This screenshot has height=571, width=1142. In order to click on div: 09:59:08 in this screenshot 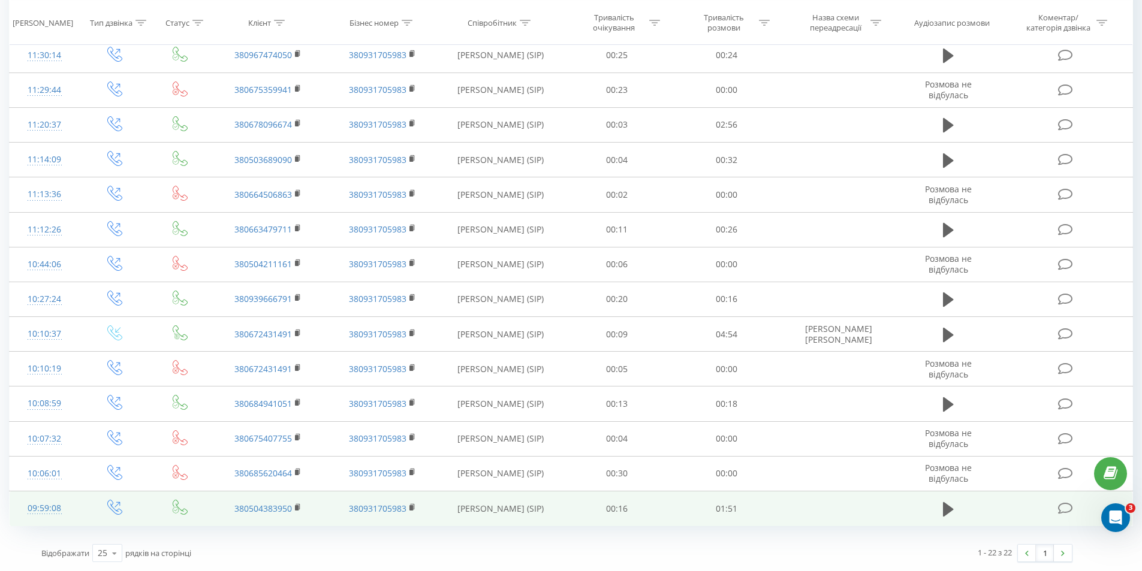, I will do `click(44, 508)`.